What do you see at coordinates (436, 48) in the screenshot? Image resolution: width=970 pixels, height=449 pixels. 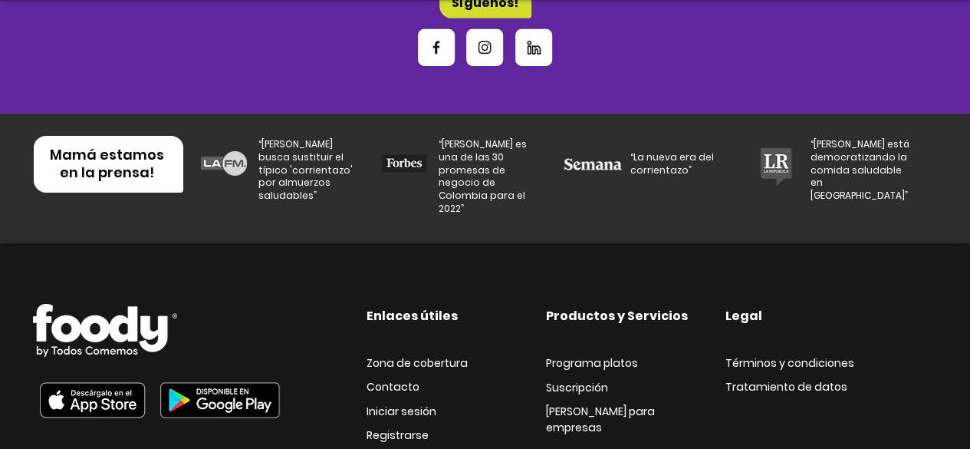 I see `a: Facebook` at bounding box center [436, 48].